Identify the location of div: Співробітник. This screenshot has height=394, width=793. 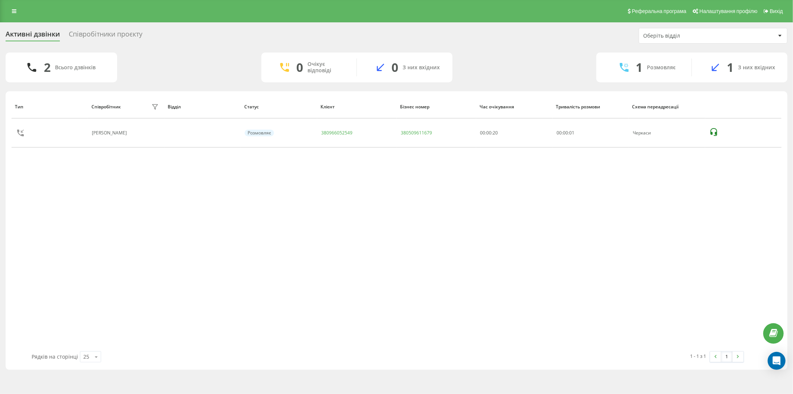
(106, 107).